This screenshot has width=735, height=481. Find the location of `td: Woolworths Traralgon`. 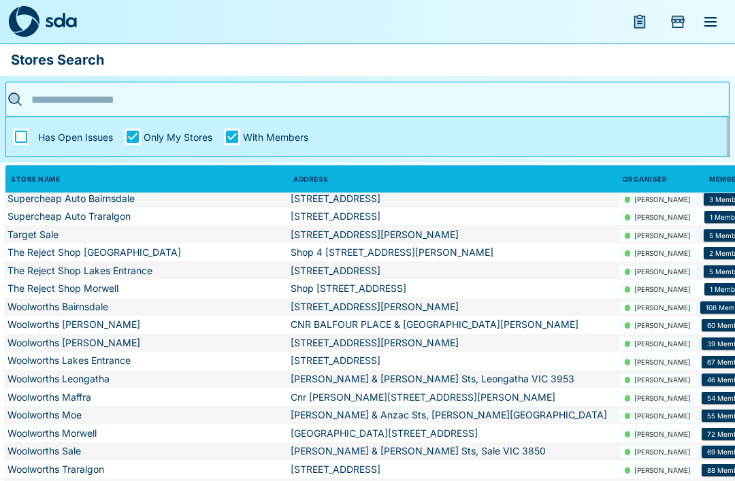

td: Woolworths Traralgon is located at coordinates (146, 470).